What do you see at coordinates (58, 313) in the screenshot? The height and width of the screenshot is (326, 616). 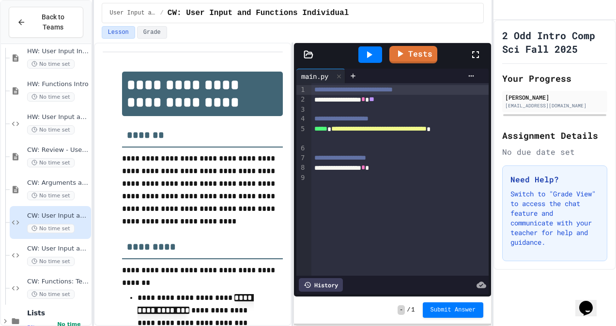 I see `span: Lists` at bounding box center [58, 313].